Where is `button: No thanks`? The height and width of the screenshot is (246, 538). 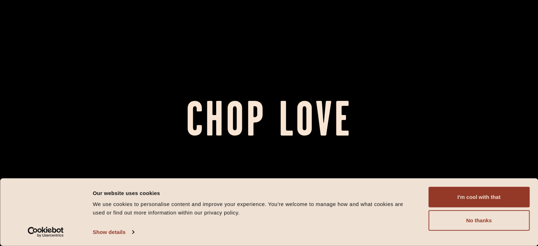
button: No thanks is located at coordinates (478, 220).